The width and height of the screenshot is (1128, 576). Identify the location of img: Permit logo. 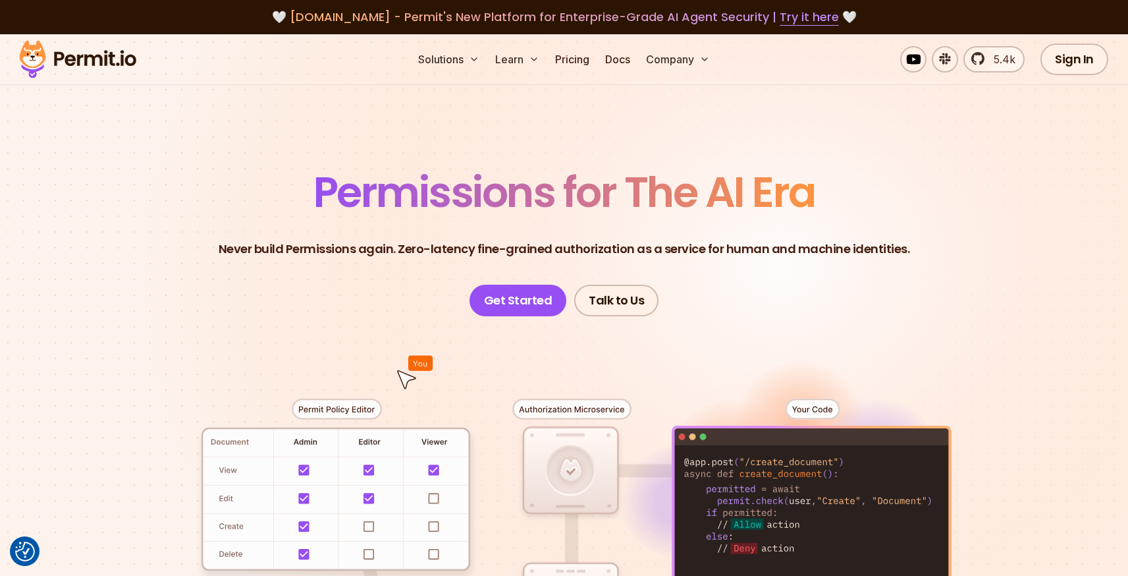
(78, 59).